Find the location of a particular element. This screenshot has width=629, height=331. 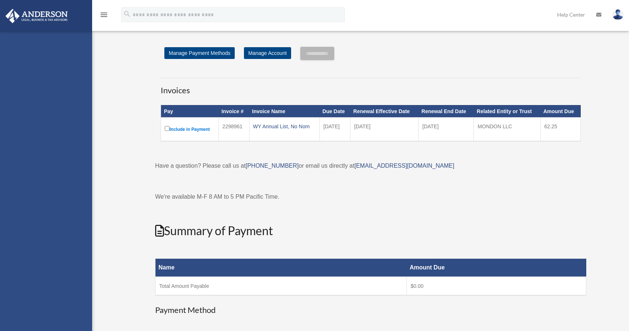

i: menu is located at coordinates (104, 15).